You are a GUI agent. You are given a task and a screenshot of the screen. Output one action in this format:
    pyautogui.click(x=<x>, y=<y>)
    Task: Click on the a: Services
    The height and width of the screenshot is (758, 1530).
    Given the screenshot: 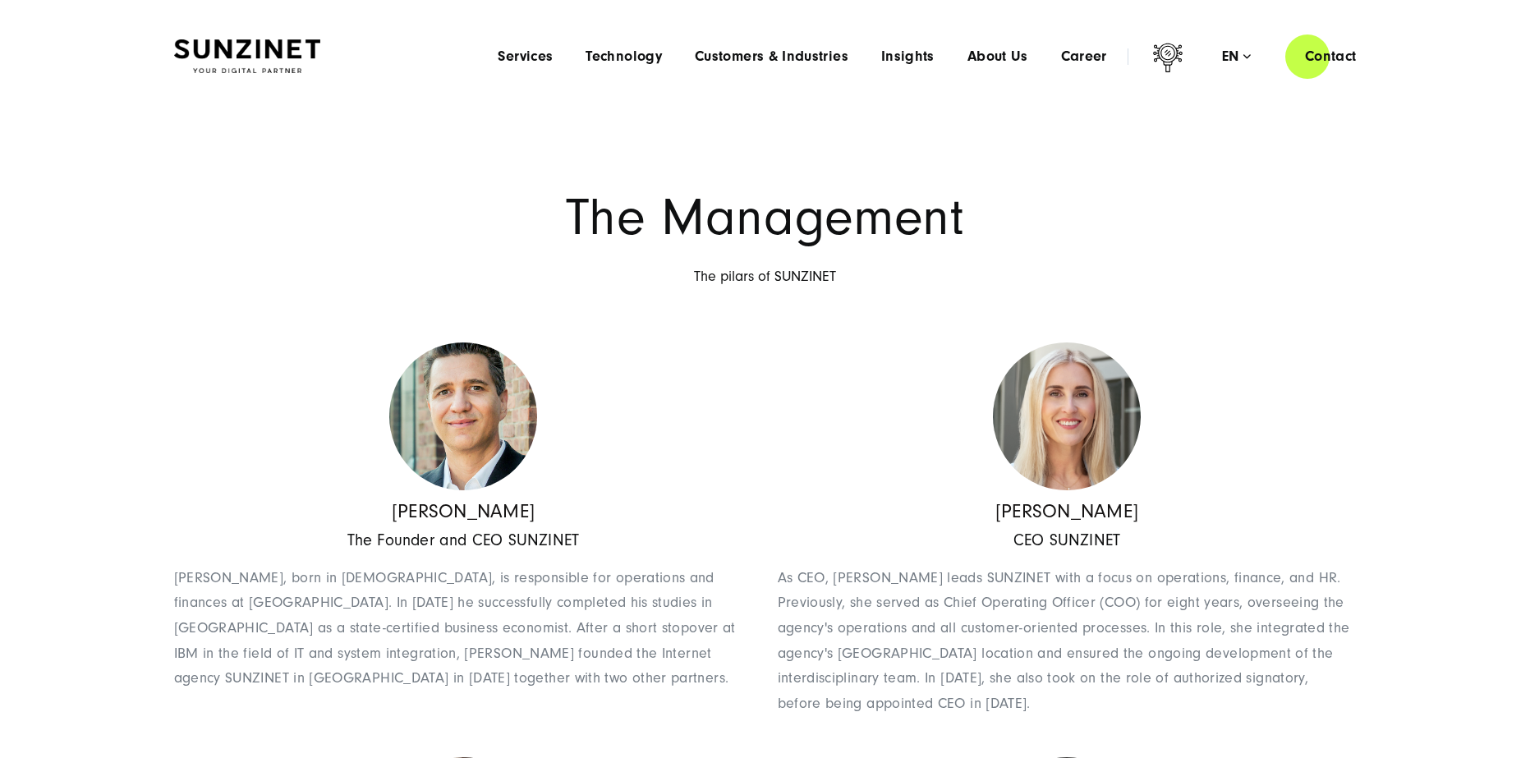 What is the action you would take?
    pyautogui.click(x=525, y=57)
    